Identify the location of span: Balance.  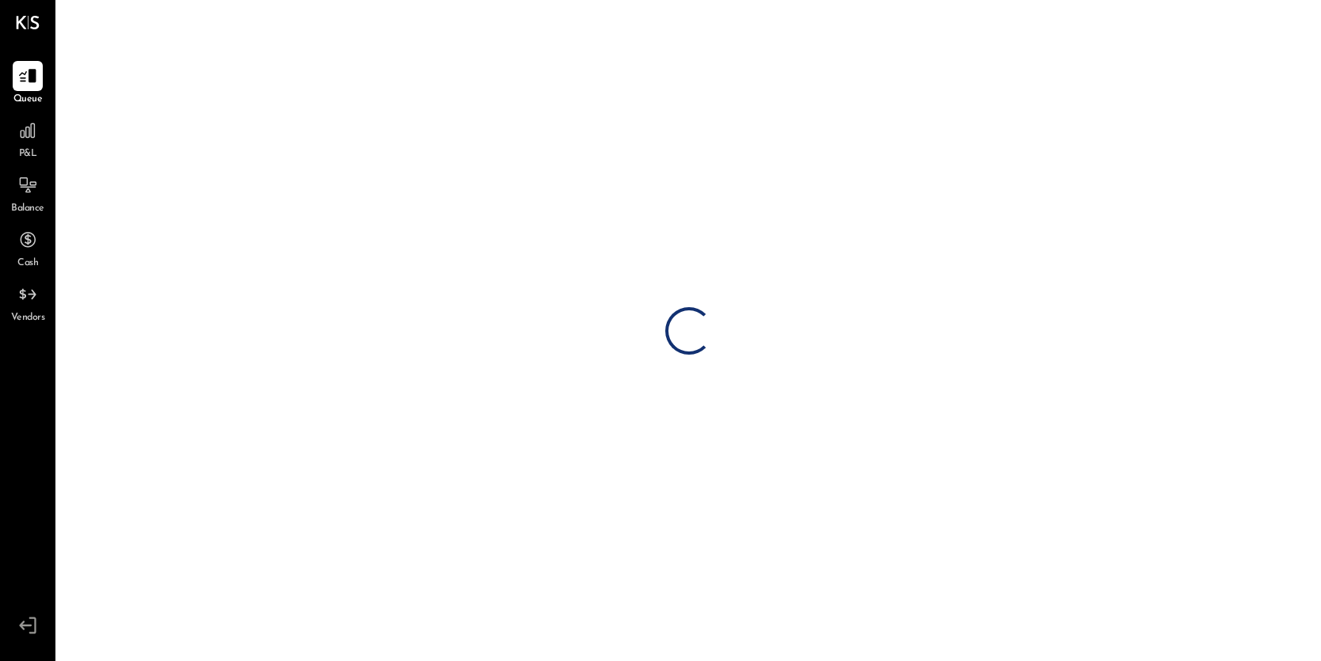
(28, 209).